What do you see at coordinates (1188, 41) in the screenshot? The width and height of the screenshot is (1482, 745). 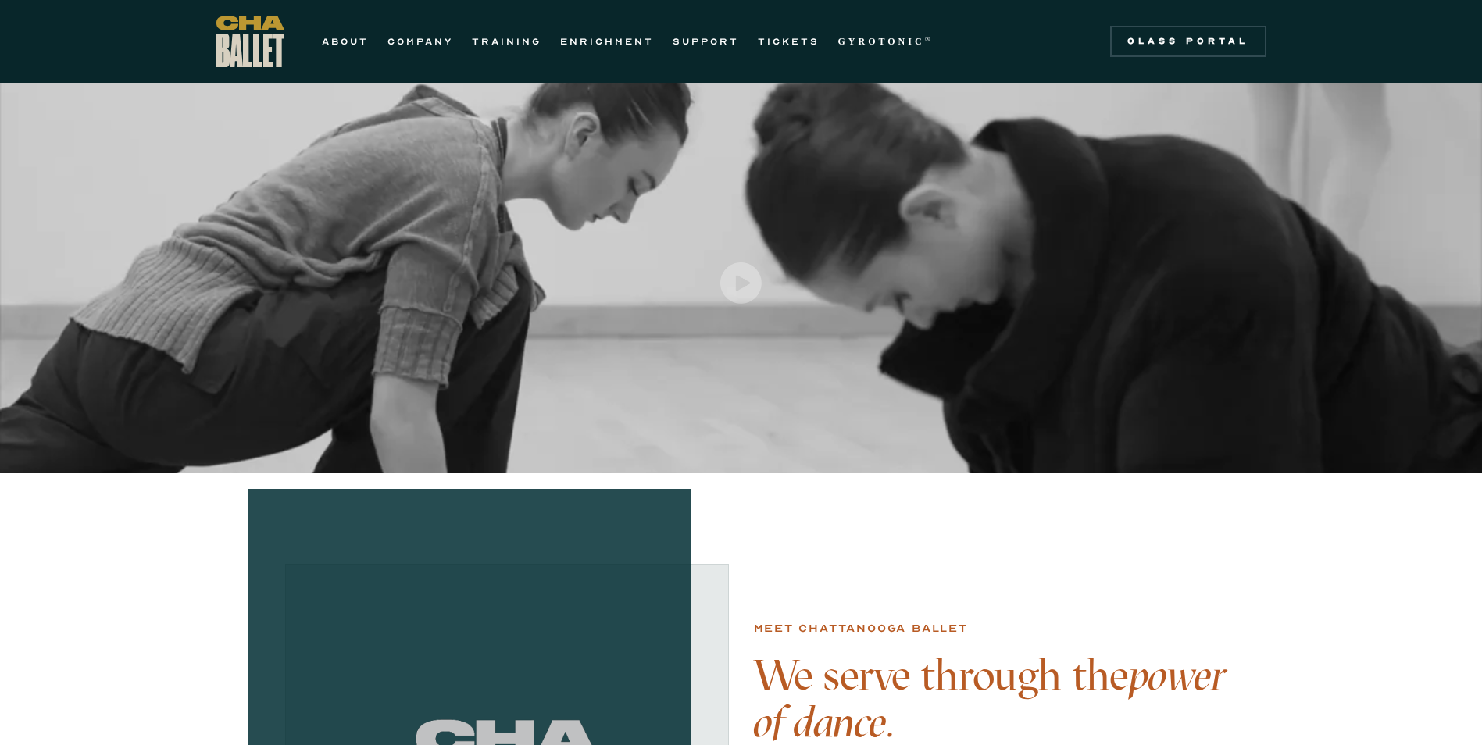 I see `a: Class Portal` at bounding box center [1188, 41].